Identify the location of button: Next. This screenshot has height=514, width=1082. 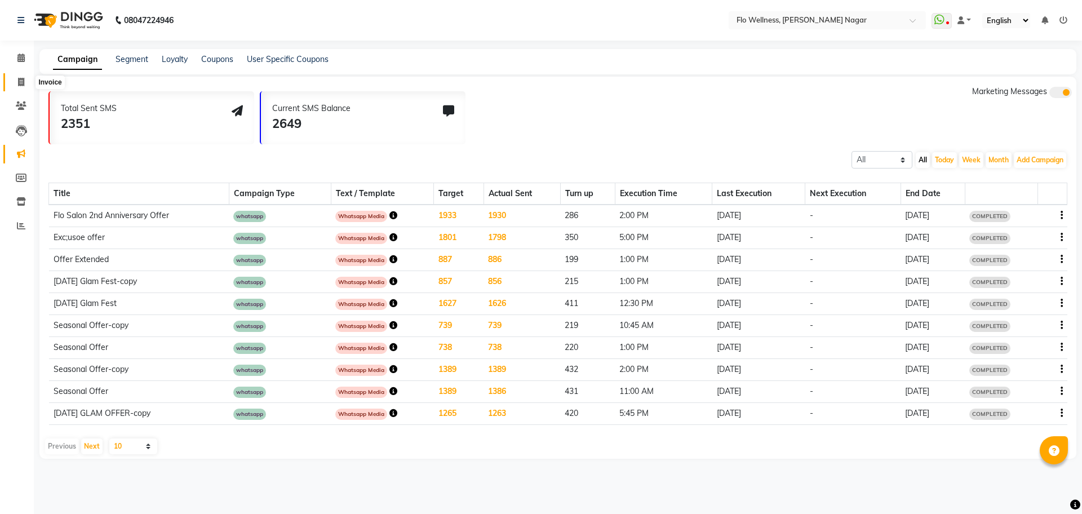
(92, 446).